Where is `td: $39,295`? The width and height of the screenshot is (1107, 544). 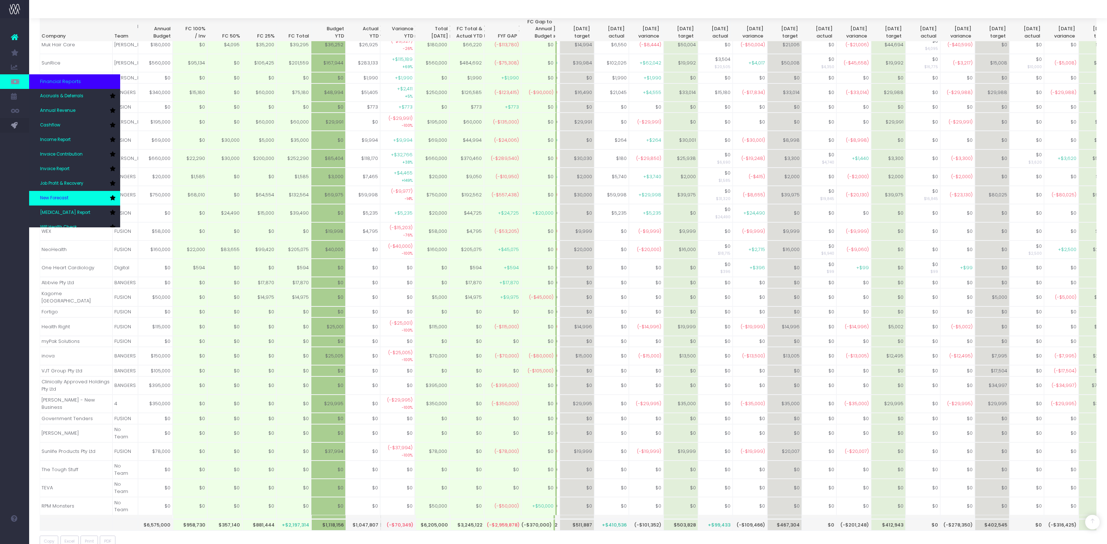 td: $39,295 is located at coordinates (293, 45).